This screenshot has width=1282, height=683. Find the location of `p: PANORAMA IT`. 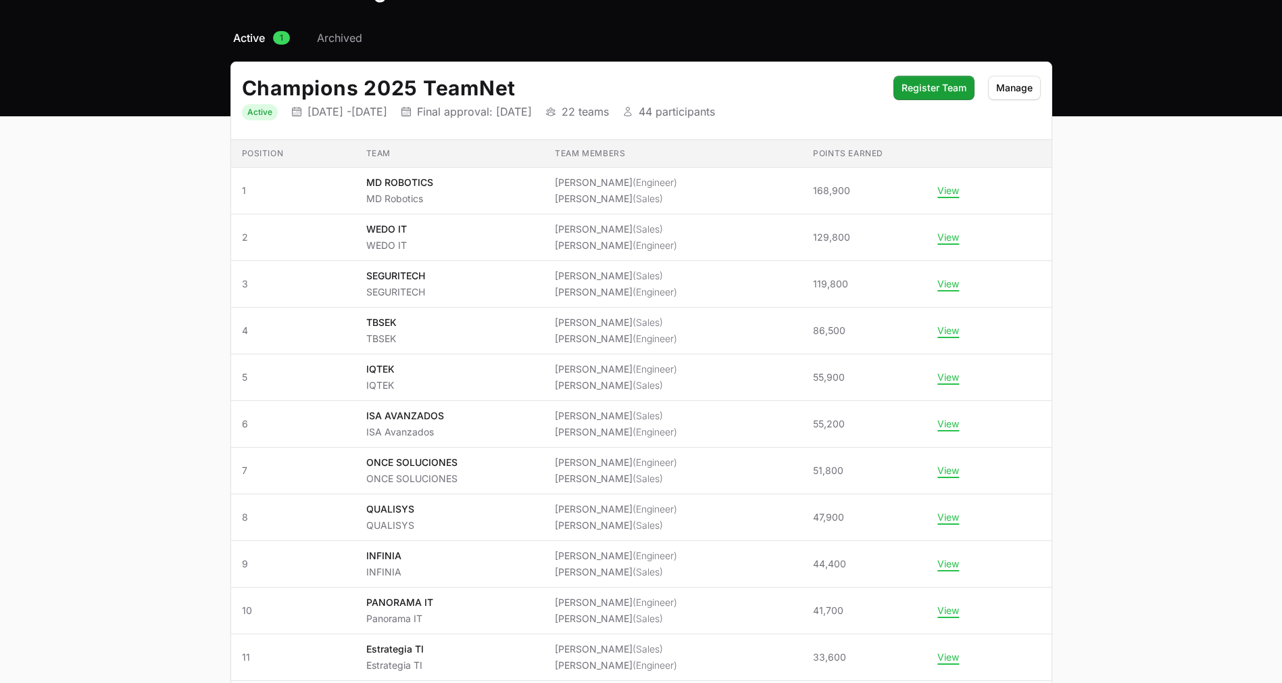

p: PANORAMA IT is located at coordinates (400, 602).